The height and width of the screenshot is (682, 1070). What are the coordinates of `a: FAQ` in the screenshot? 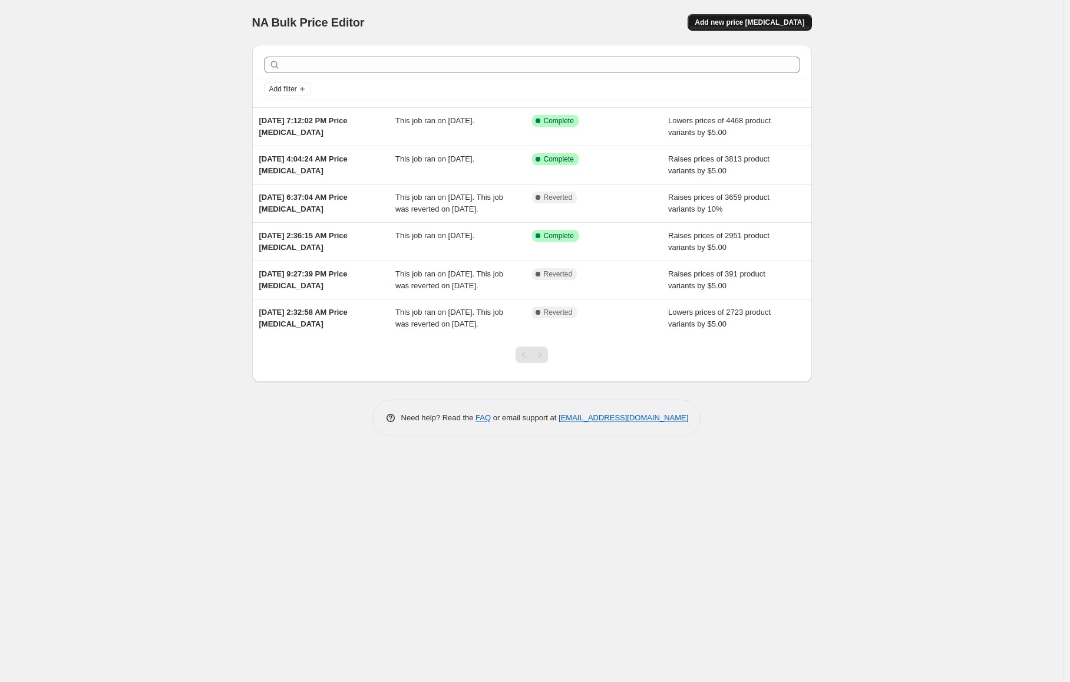 It's located at (483, 417).